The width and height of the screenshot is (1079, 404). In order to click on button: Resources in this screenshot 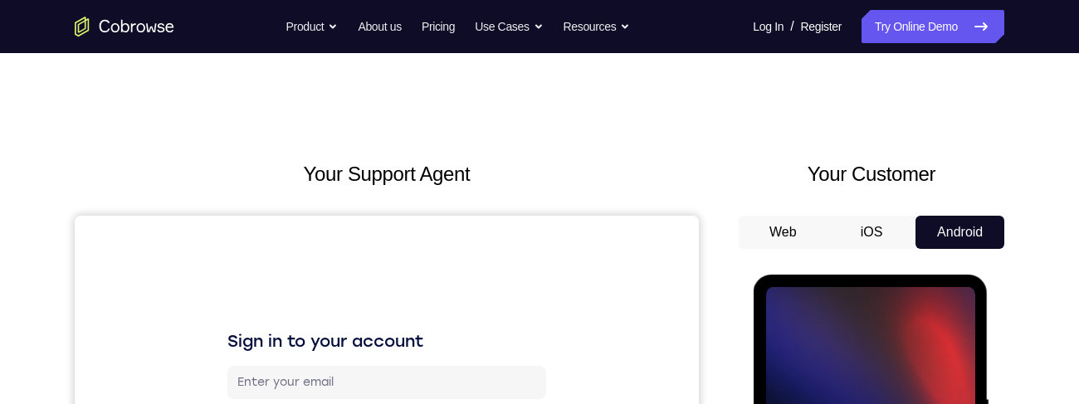, I will do `click(597, 27)`.